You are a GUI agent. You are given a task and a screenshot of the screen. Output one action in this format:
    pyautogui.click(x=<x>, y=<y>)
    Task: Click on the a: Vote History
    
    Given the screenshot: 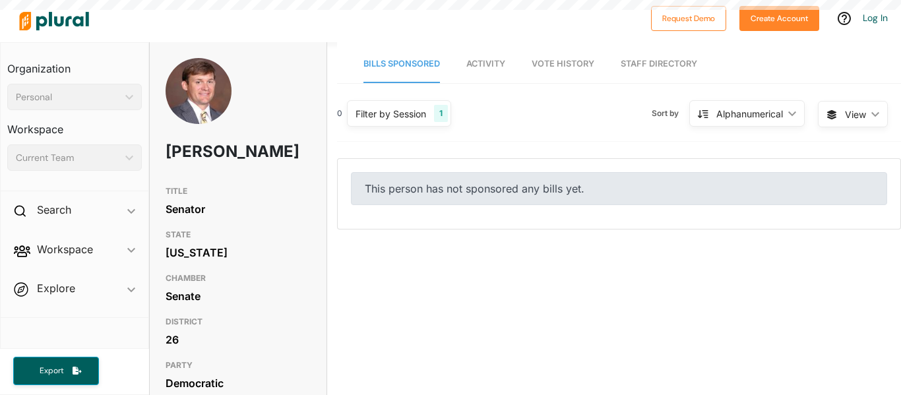 What is the action you would take?
    pyautogui.click(x=562, y=64)
    